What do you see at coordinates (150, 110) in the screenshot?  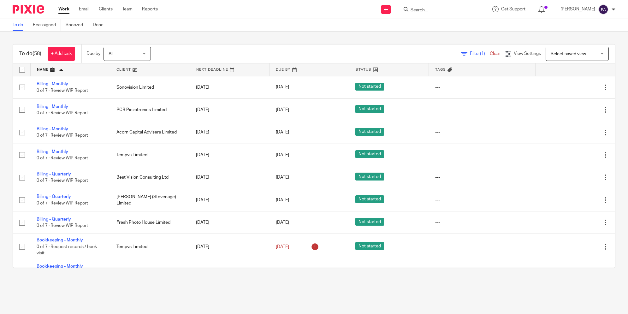 I see `td: PCB Piezotronics Limited` at bounding box center [150, 110].